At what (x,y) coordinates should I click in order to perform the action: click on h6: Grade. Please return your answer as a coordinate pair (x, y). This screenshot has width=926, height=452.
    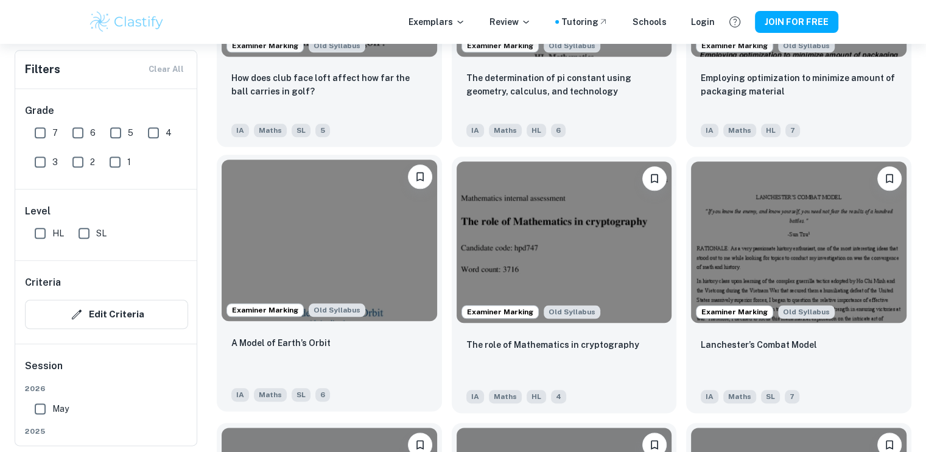
    Looking at the image, I should click on (107, 111).